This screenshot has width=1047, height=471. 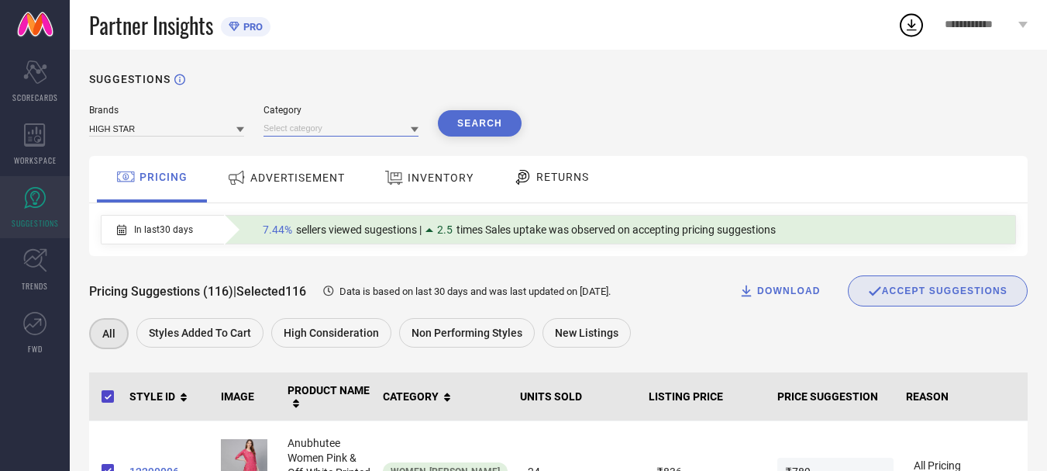 What do you see at coordinates (109, 333) in the screenshot?
I see `span: All` at bounding box center [109, 333].